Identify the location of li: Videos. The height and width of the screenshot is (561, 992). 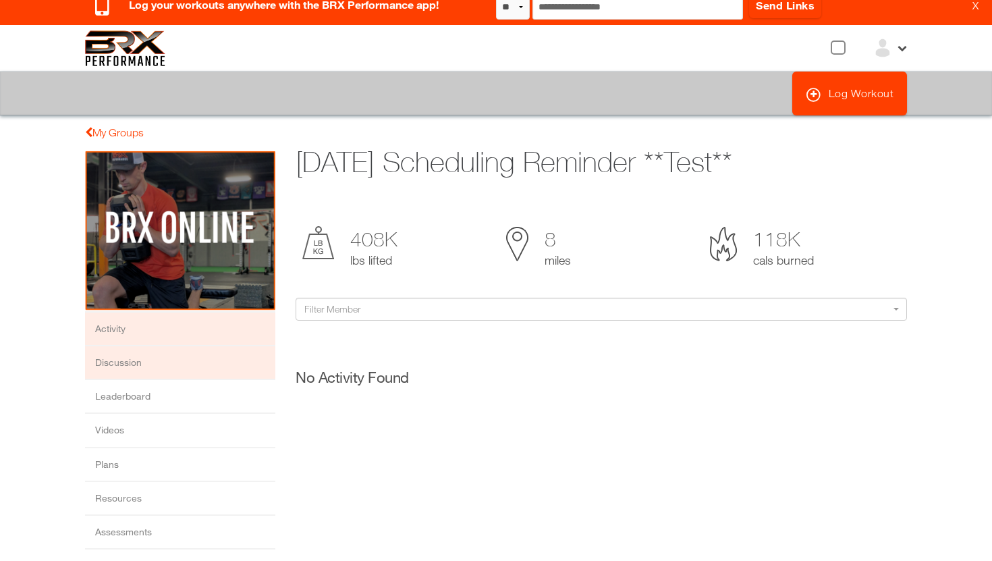
(180, 431).